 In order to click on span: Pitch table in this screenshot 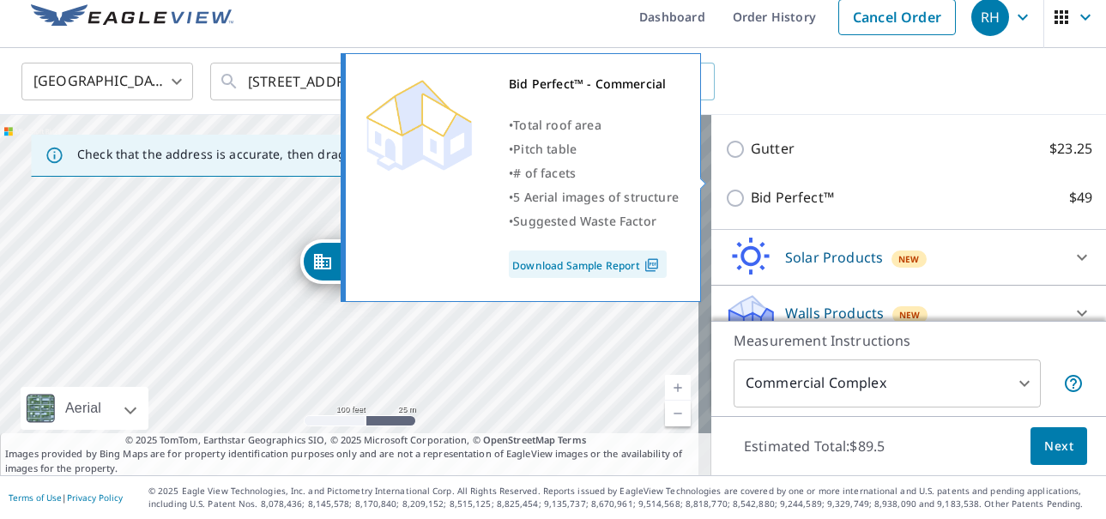, I will do `click(545, 148)`.